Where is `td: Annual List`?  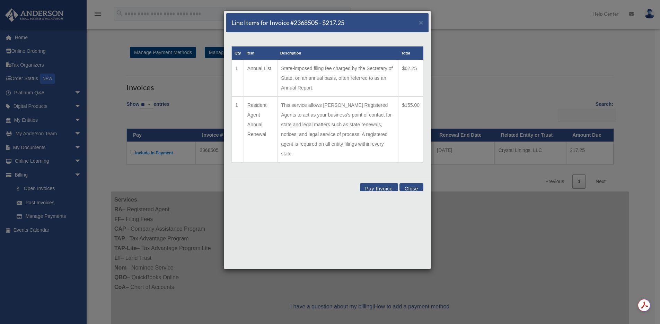
td: Annual List is located at coordinates (260, 78).